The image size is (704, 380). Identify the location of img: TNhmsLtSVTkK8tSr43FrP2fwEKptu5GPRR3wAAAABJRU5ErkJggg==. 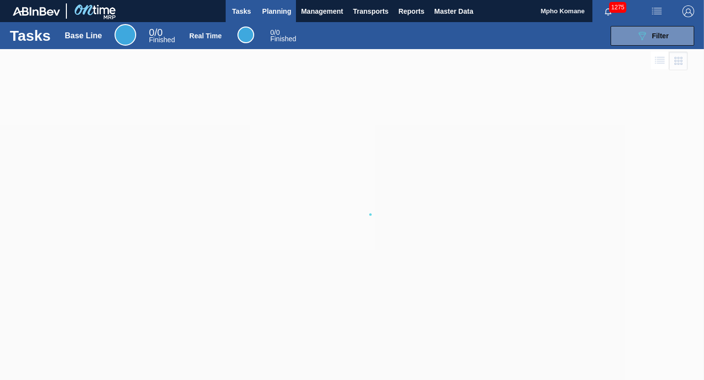
(36, 11).